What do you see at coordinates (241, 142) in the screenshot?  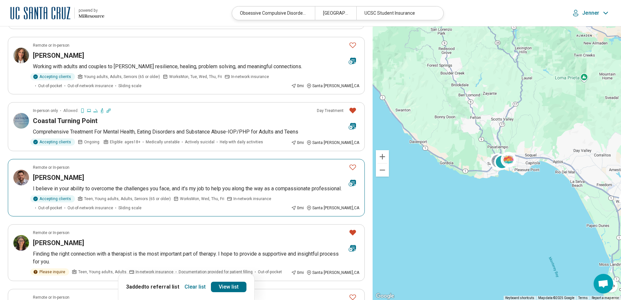 I see `span: Help with daily activities` at bounding box center [241, 142].